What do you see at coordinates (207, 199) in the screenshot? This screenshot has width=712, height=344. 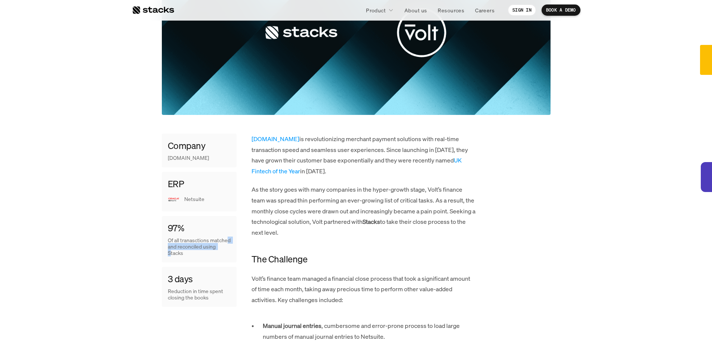 I see `p: Netsuite` at bounding box center [207, 199].